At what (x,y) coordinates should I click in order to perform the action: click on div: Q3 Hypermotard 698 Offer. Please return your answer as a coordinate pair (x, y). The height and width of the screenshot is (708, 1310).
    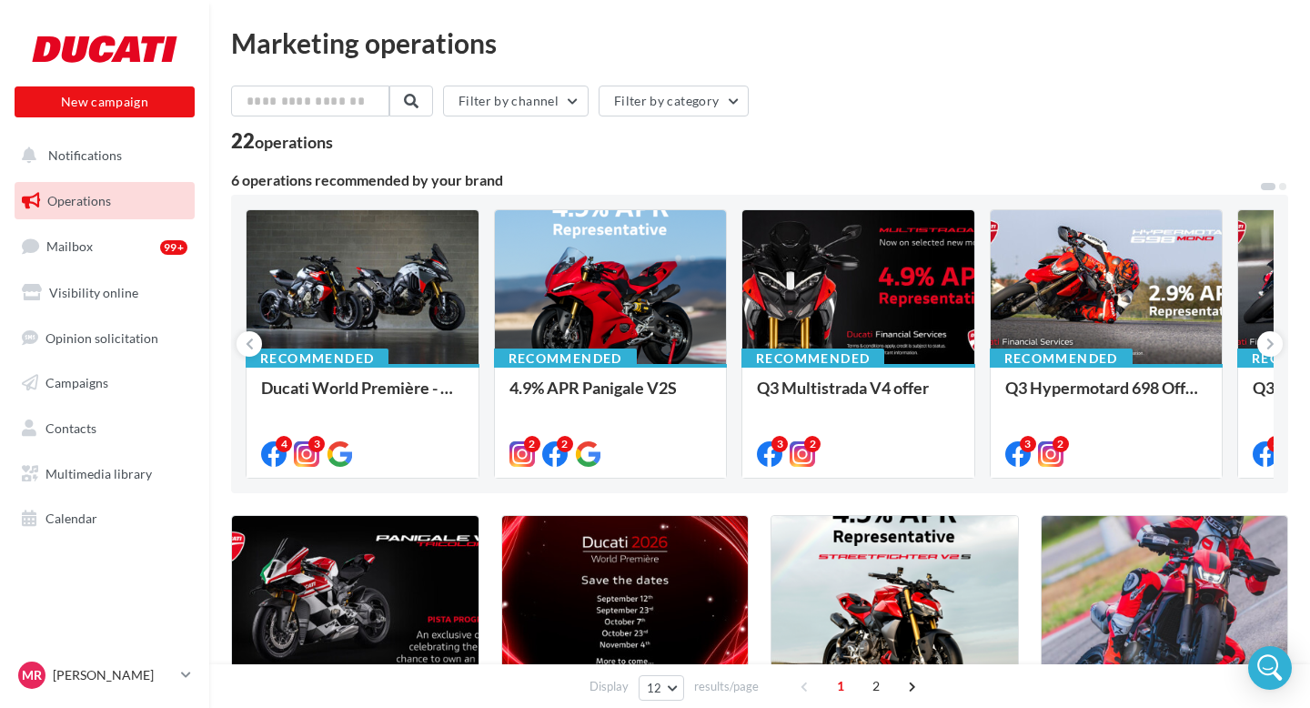
    Looking at the image, I should click on (1106, 397).